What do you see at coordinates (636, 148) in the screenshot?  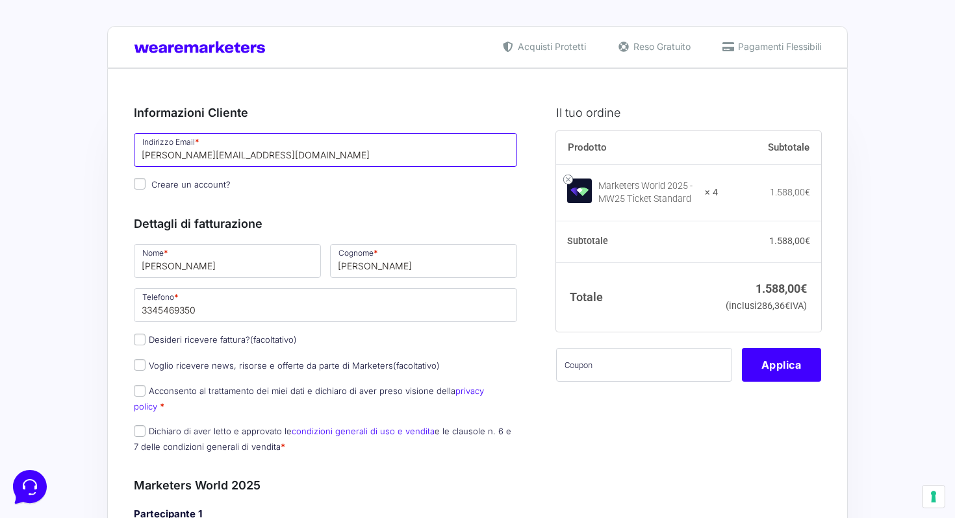 I see `th: Prodotto` at bounding box center [636, 148].